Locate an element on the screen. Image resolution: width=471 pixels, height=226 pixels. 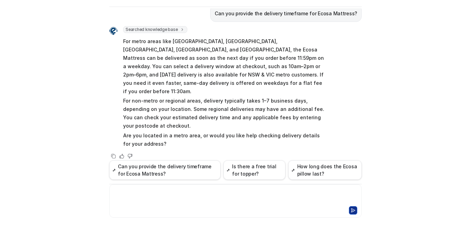
img: Widget is located at coordinates (113, 31).